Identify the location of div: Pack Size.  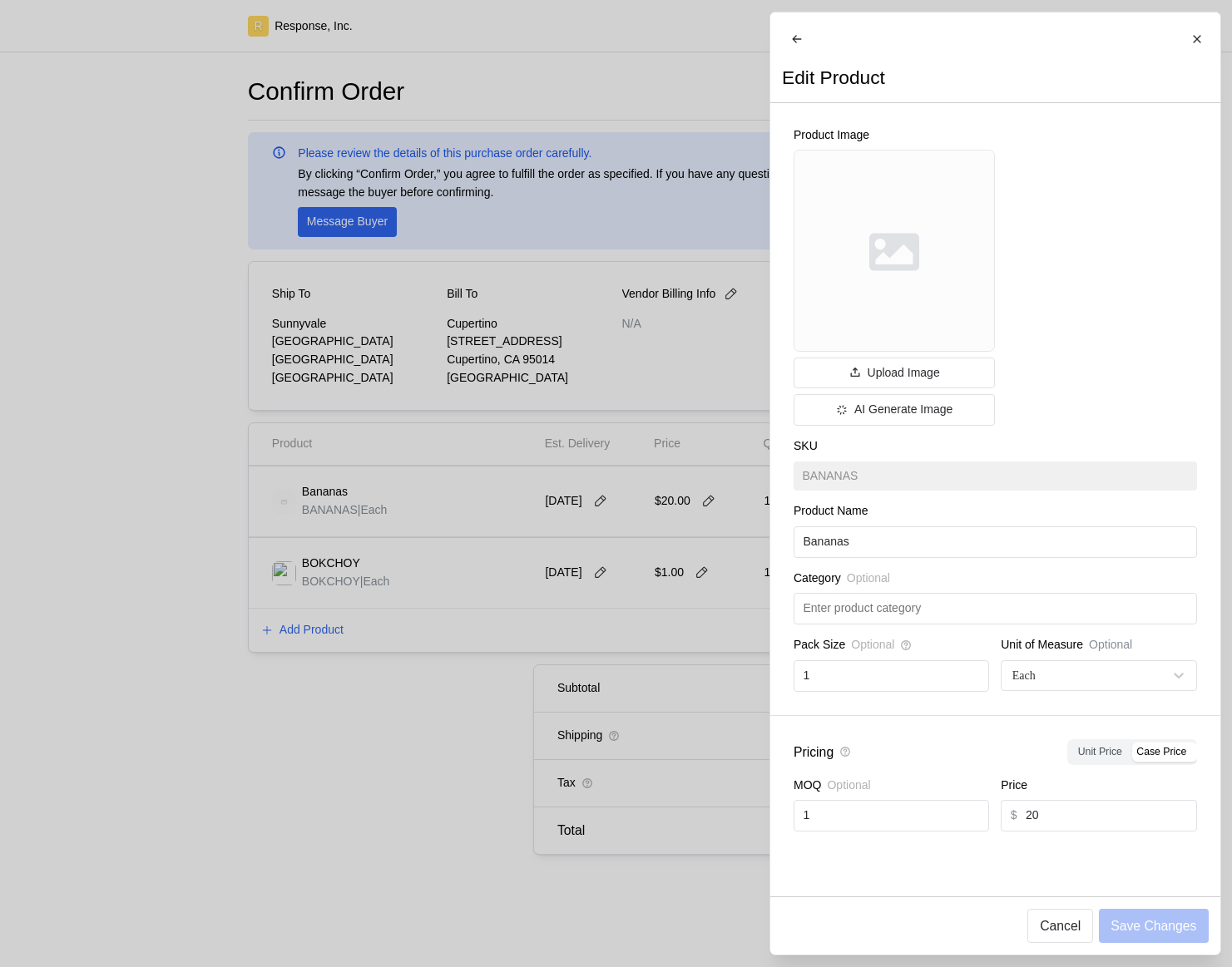
(891, 647).